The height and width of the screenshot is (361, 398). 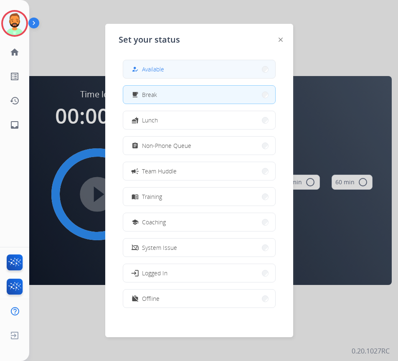 I want to click on button: Logged In, so click(x=199, y=273).